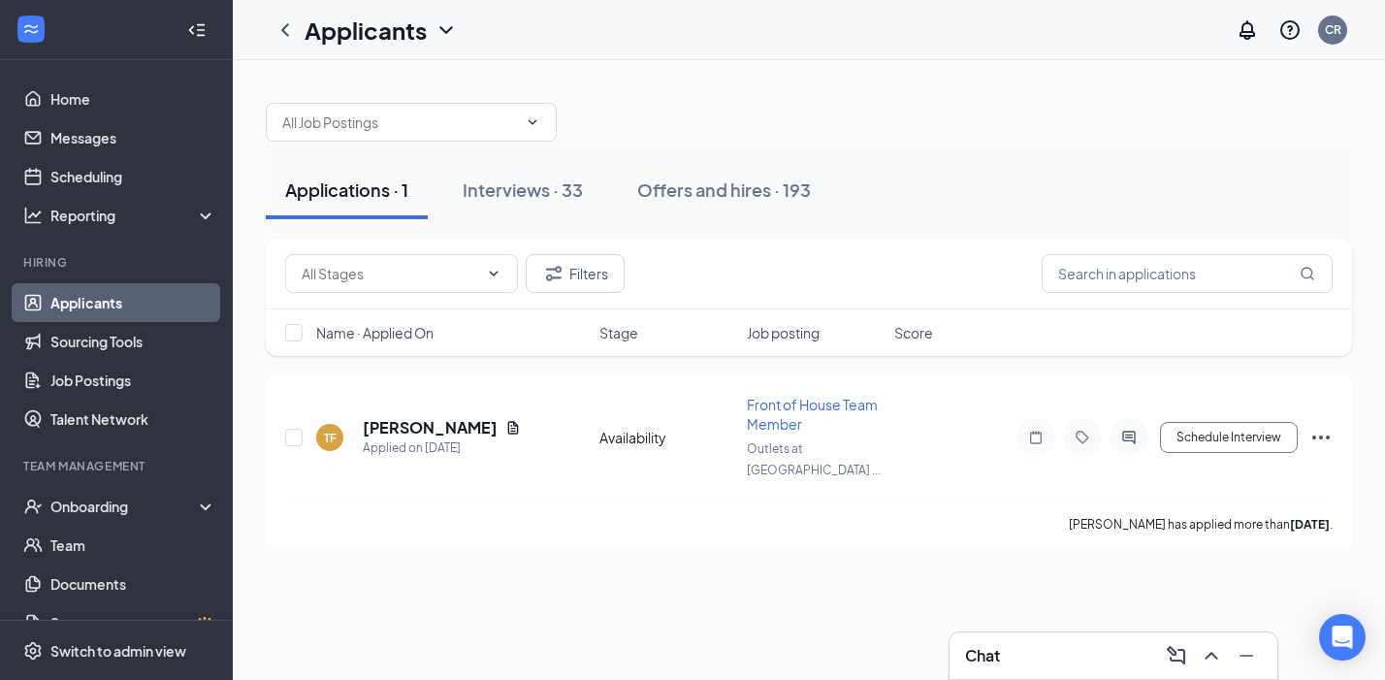 This screenshot has height=680, width=1385. What do you see at coordinates (619, 333) in the screenshot?
I see `span: Stage` at bounding box center [619, 333].